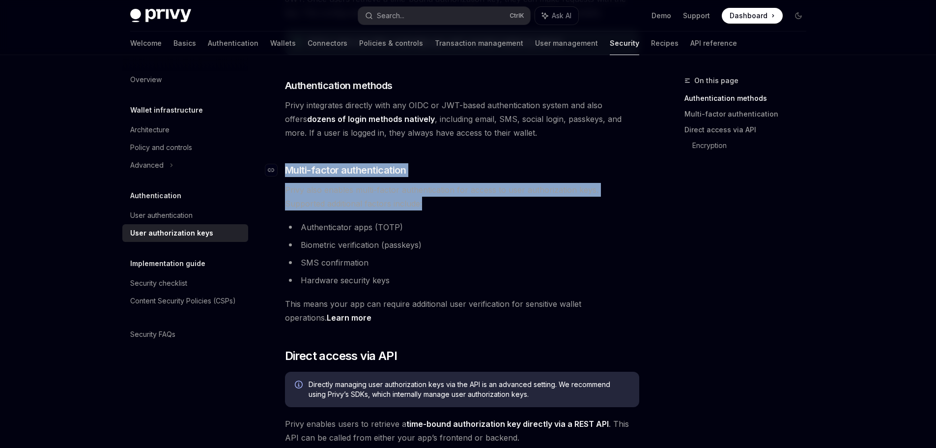  Describe the element at coordinates (713, 43) in the screenshot. I see `a: API reference` at that location.